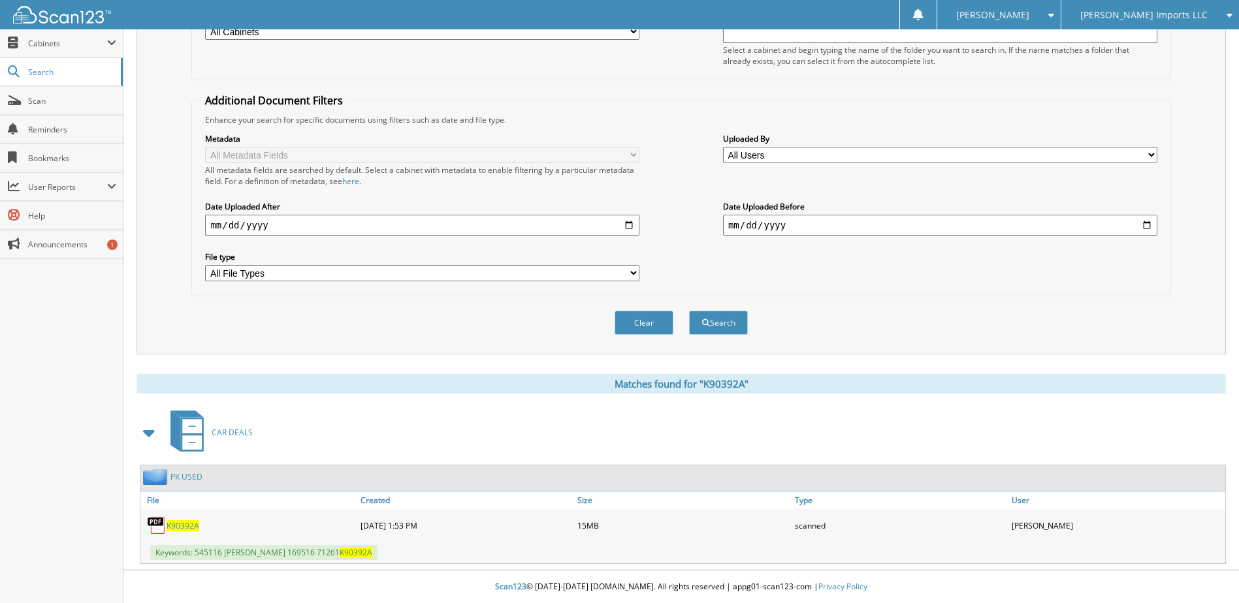 This screenshot has height=603, width=1239. I want to click on span: CAR DEALS, so click(232, 432).